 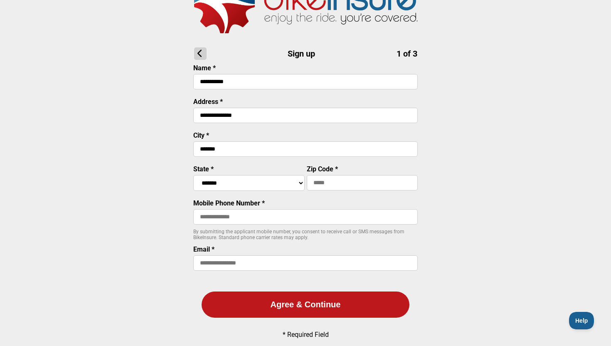 I want to click on p: By submitting the applicant mobile number, you consent to receive call or SMS messages from BikeI..., so click(x=305, y=234).